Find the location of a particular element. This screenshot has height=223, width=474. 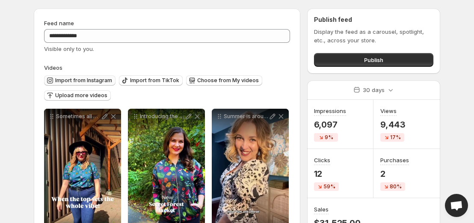

h3: Clicks is located at coordinates (322, 160).